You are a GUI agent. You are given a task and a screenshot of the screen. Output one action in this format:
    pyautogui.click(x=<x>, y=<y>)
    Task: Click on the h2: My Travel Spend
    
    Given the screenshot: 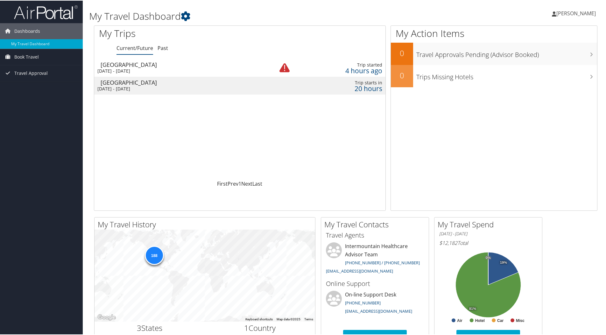 What is the action you would take?
    pyautogui.click(x=490, y=224)
    